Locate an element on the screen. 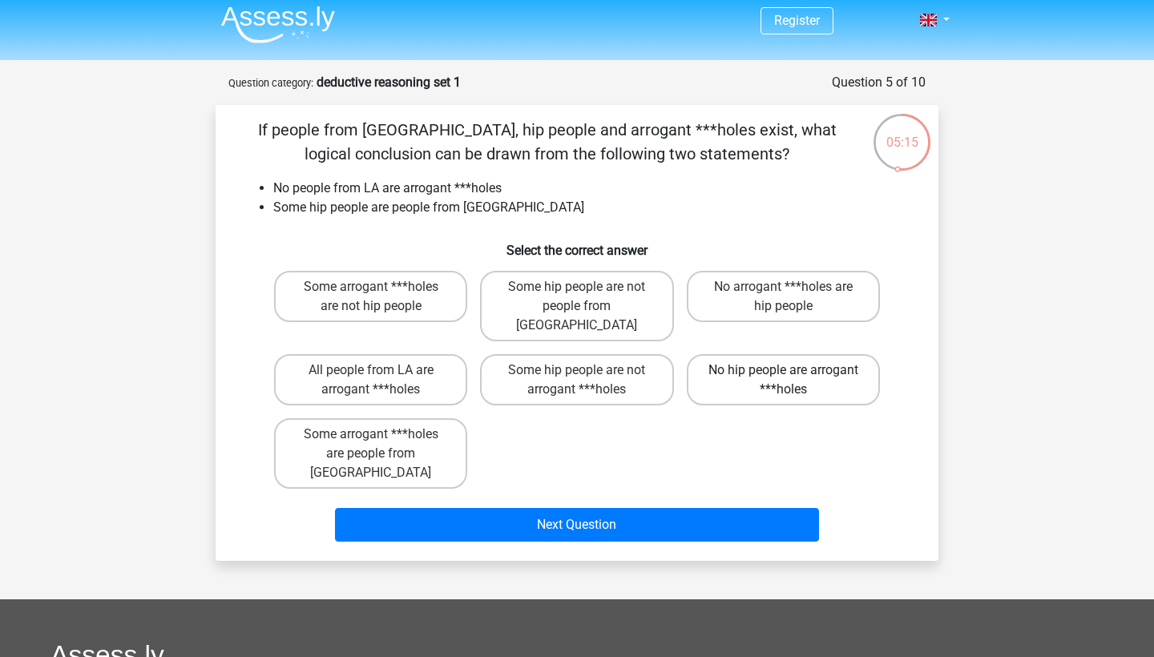 This screenshot has height=657, width=1154. strong: deductive reasoning set 1 is located at coordinates (389, 82).